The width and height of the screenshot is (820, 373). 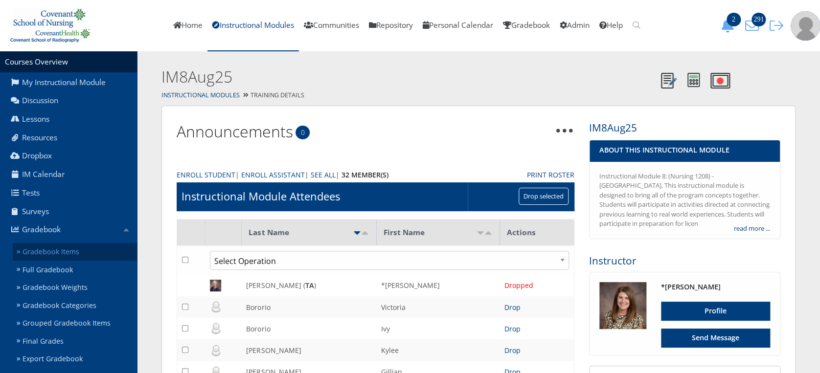 What do you see at coordinates (729, 25) in the screenshot?
I see `button: 2` at bounding box center [729, 25].